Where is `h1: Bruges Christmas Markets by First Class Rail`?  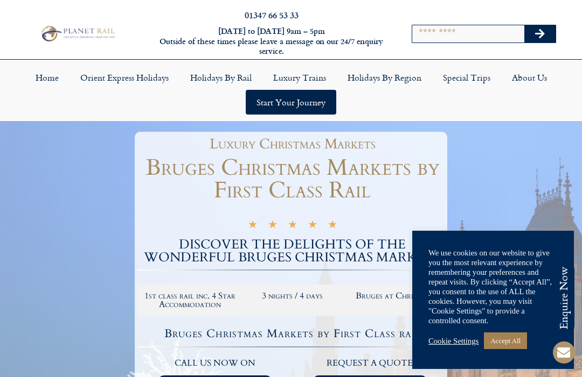 h1: Bruges Christmas Markets by First Class Rail is located at coordinates (292, 179).